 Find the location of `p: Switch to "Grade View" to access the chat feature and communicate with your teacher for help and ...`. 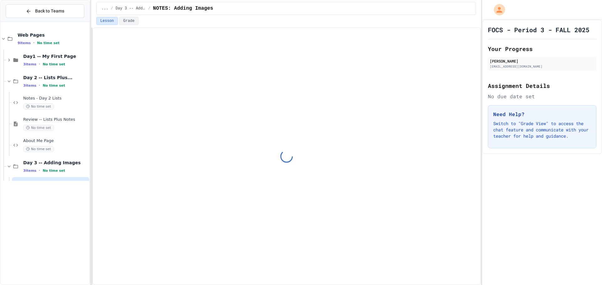

p: Switch to "Grade View" to access the chat feature and communicate with your teacher for help and ... is located at coordinates (542, 130).